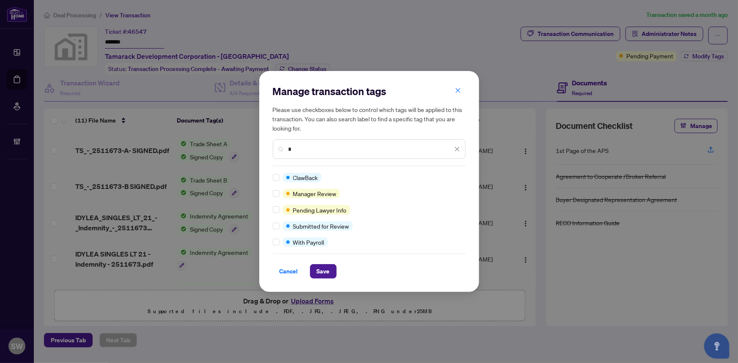 This screenshot has width=738, height=363. What do you see at coordinates (369, 119) in the screenshot?
I see `h5: Please use checkboxes below to control which tags will be applied to this transaction. You can al...` at bounding box center [369, 119].